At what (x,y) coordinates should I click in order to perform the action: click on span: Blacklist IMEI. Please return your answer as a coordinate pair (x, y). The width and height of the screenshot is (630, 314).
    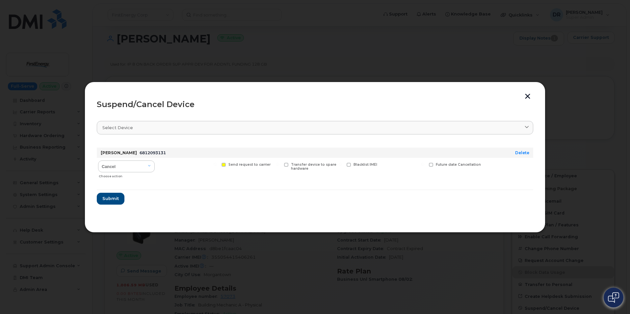
    Looking at the image, I should click on (365, 164).